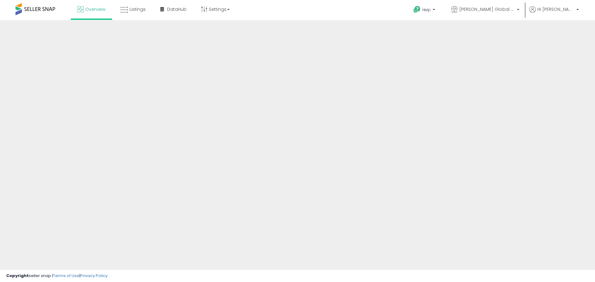 The image size is (595, 282). I want to click on div: seller snap | |, so click(57, 276).